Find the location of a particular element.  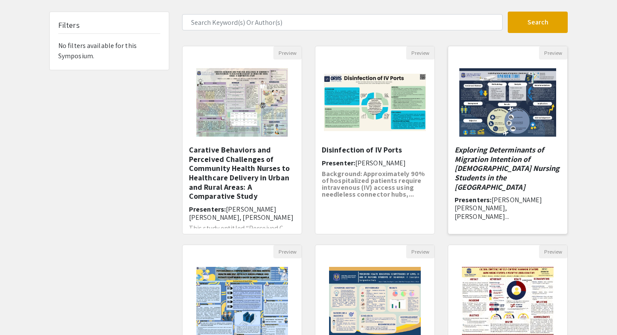

img: <p>Carative Behaviors and Perceived Challenges of Community Health Nurses to Healthcare Delivery ... is located at coordinates (242, 102).